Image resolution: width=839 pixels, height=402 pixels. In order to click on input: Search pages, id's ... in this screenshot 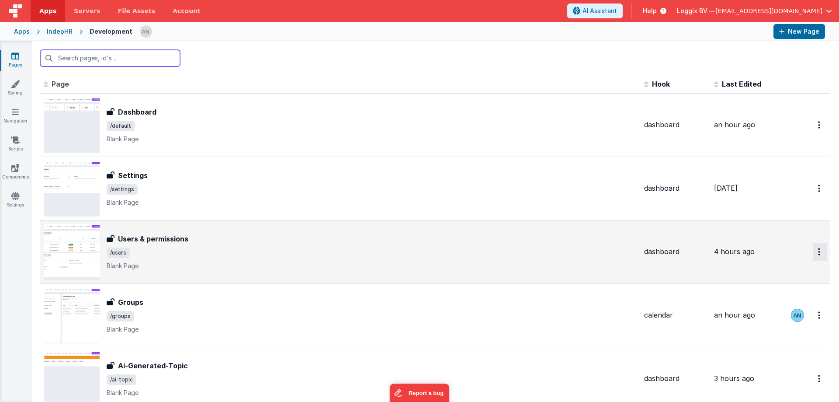, I will do `click(110, 58)`.